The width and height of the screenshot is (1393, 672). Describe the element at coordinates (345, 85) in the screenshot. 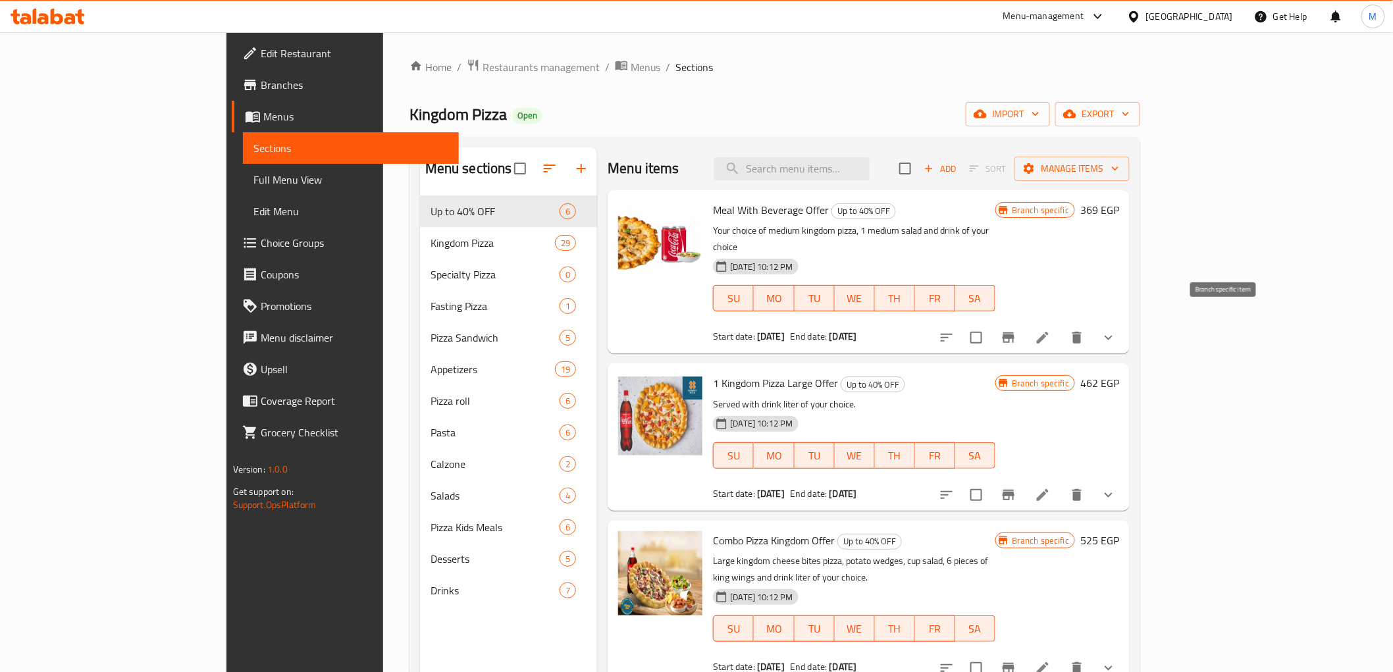

I see `a: Branches` at that location.